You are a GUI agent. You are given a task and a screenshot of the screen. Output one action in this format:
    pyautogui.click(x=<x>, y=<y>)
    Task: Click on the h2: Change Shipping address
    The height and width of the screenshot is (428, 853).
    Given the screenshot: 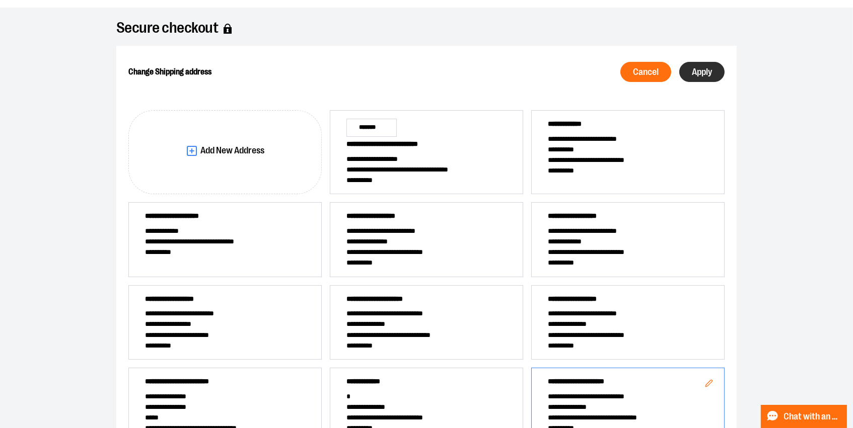 What is the action you would take?
    pyautogui.click(x=269, y=72)
    